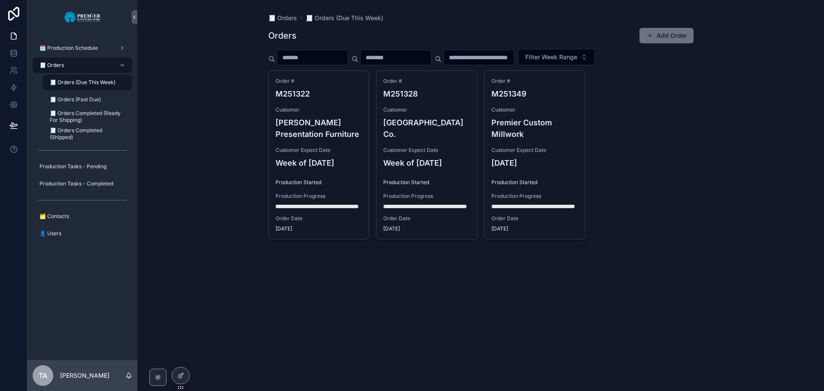 This screenshot has height=391, width=824. I want to click on a: 🧾 Orders Completed (Ready For Shipping), so click(88, 117).